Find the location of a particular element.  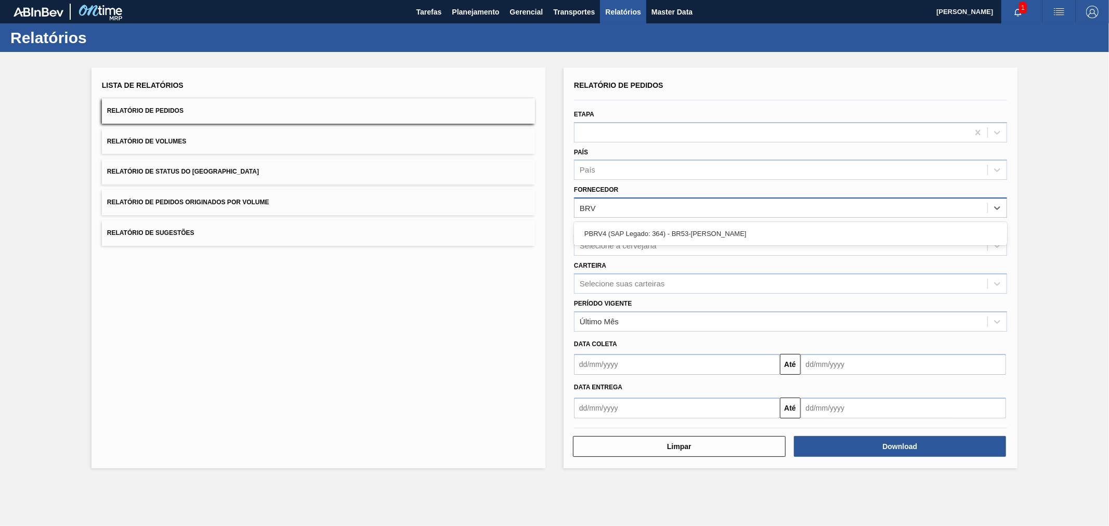

span: Lista de Relatórios is located at coordinates (142, 85).